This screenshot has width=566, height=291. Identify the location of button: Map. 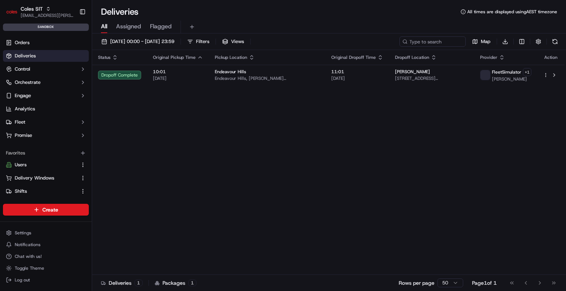
(481, 42).